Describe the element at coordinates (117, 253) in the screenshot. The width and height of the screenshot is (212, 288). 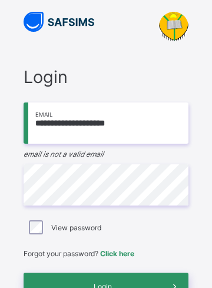
I see `a: Click here` at that location.